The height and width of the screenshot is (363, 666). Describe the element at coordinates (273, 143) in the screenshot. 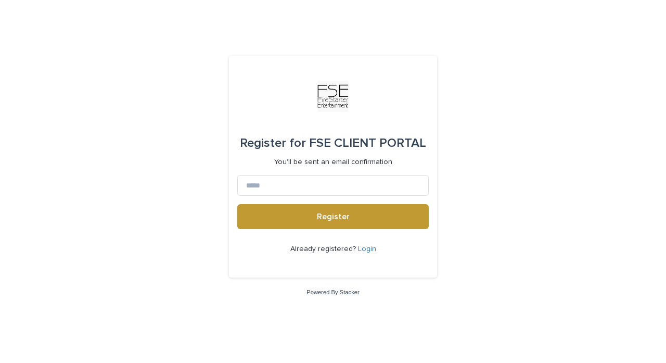

I see `span: Register for` at that location.